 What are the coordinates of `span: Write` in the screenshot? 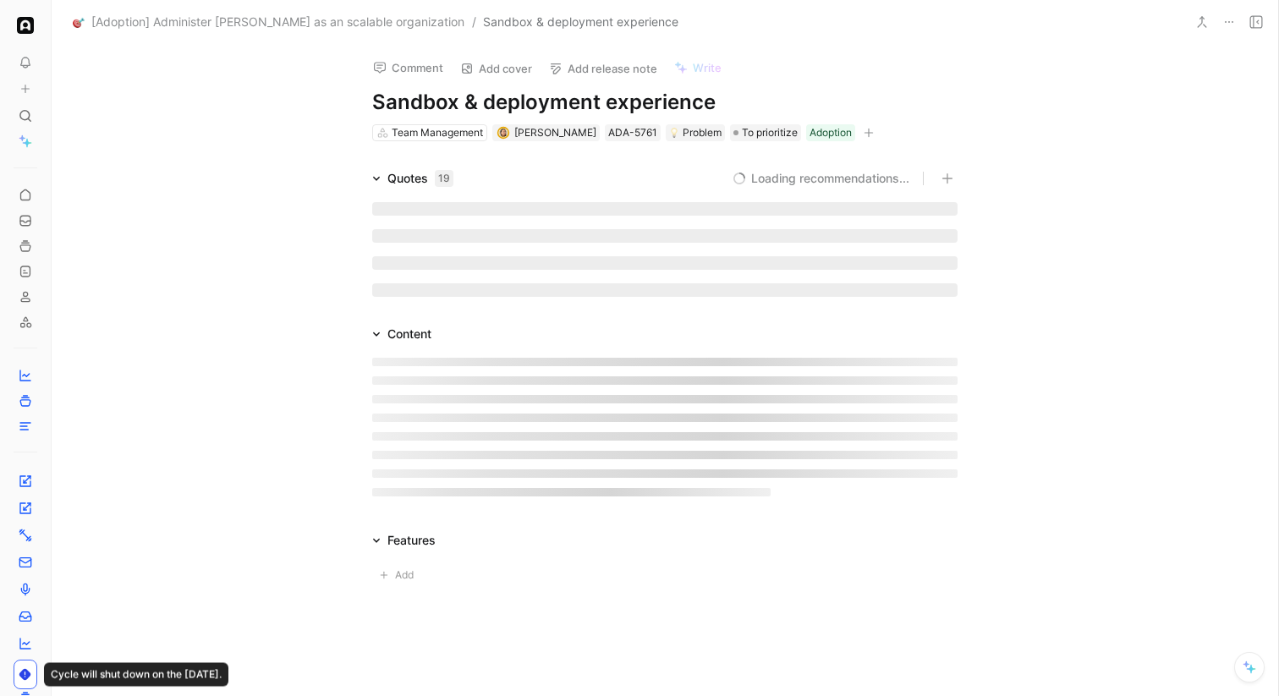 It's located at (707, 68).